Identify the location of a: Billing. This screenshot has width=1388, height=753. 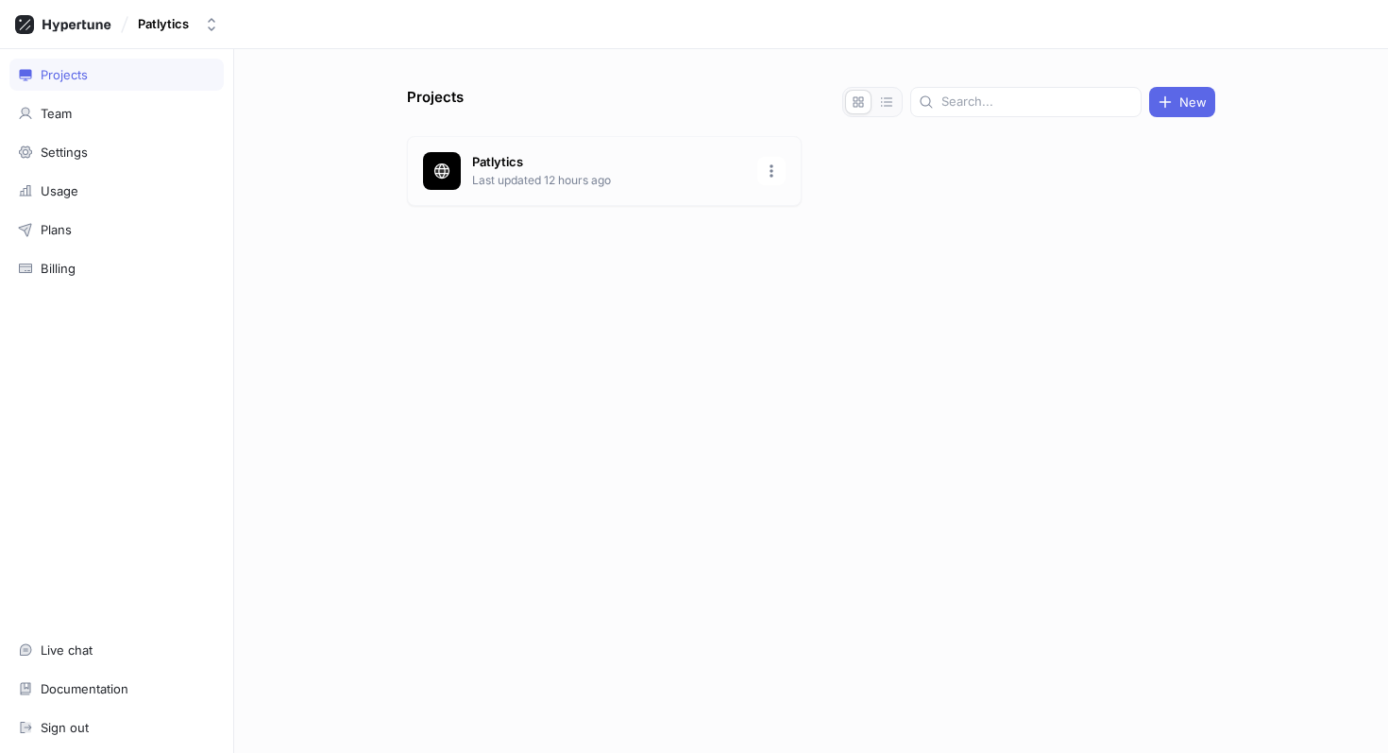
(116, 268).